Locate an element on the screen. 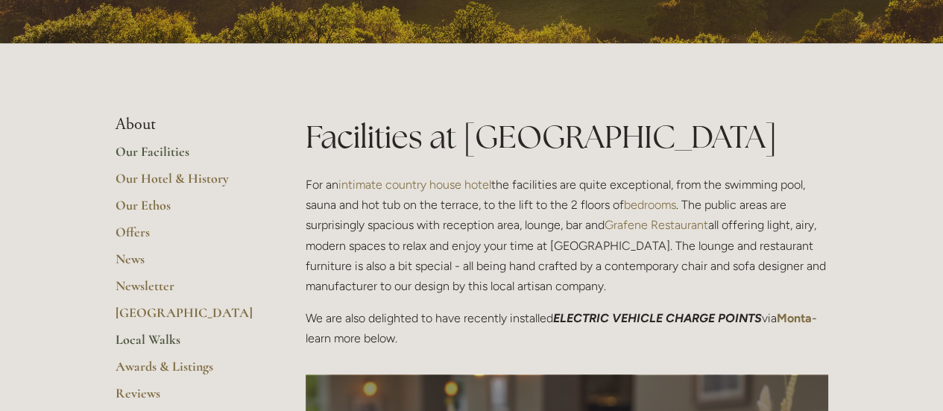  a: Our Hotel & History is located at coordinates (186, 183).